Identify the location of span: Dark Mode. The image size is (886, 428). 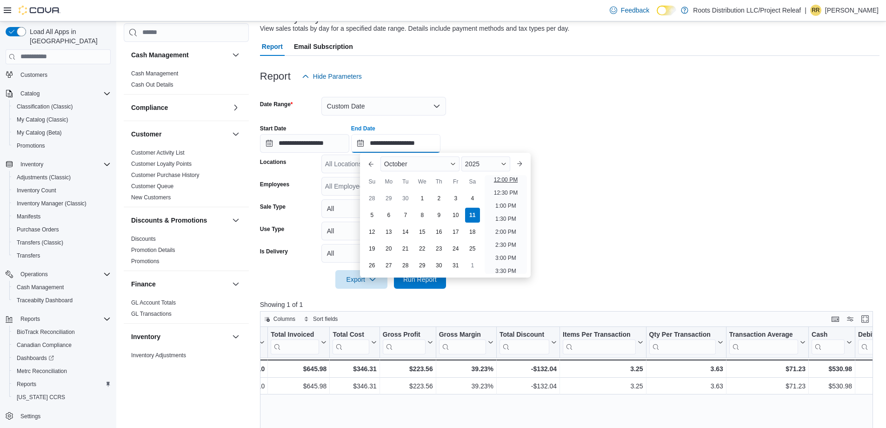
(657, 15).